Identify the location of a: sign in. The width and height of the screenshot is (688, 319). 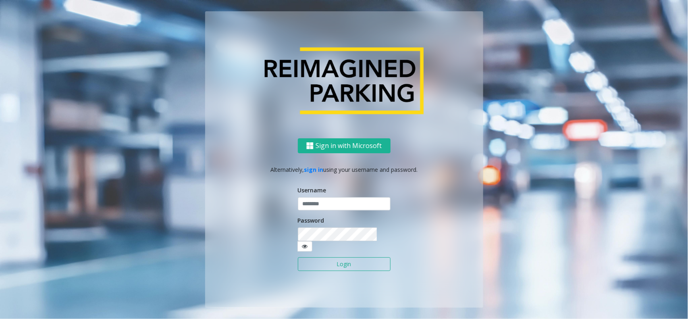
(314, 169).